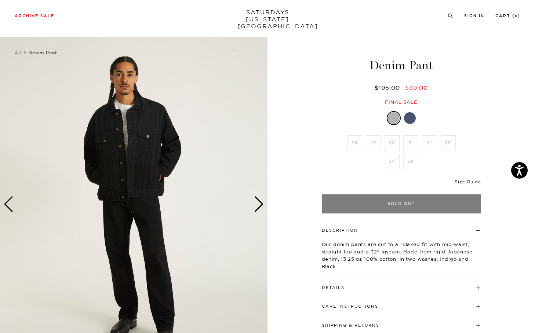 This screenshot has width=535, height=333. What do you see at coordinates (402, 102) in the screenshot?
I see `div: Final sale` at bounding box center [402, 102].